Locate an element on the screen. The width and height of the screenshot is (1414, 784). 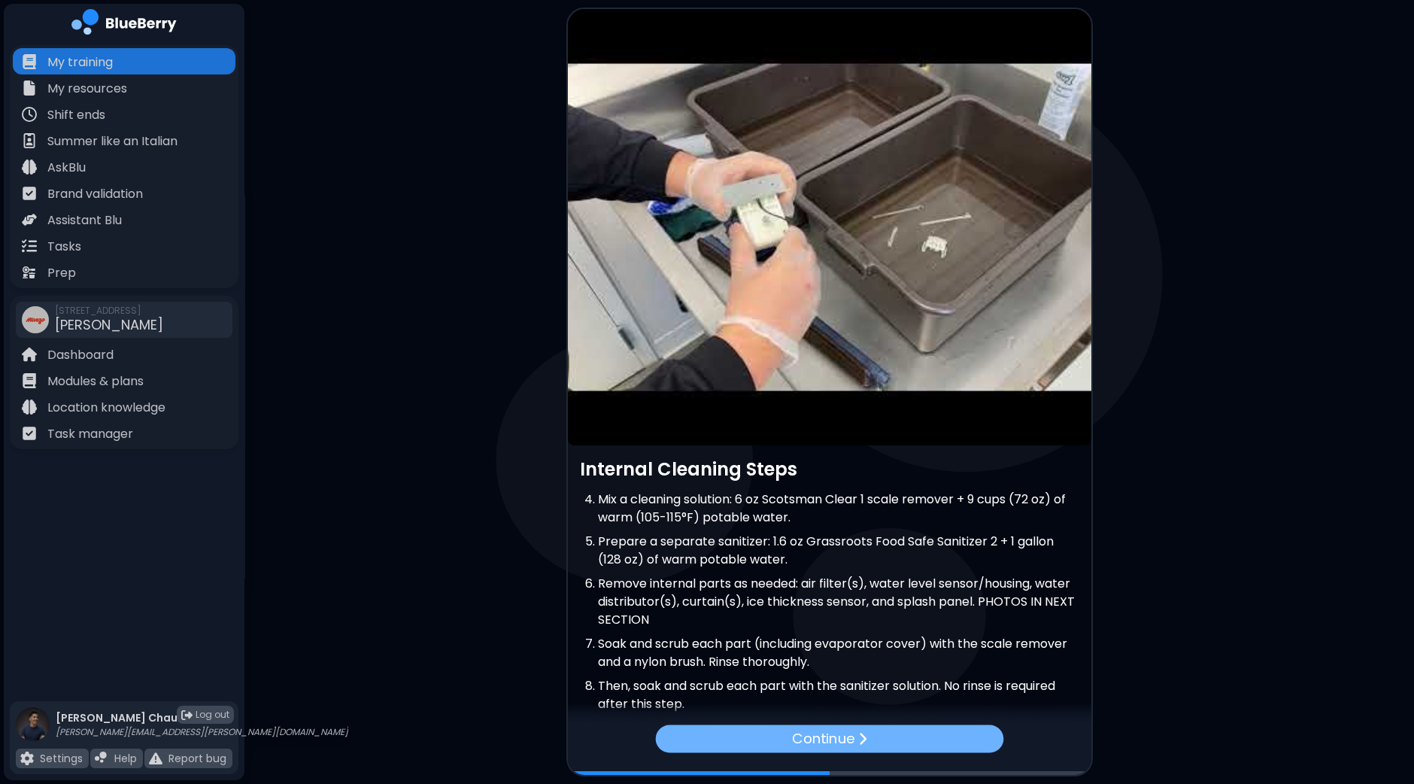
p: Continue is located at coordinates (823, 738).